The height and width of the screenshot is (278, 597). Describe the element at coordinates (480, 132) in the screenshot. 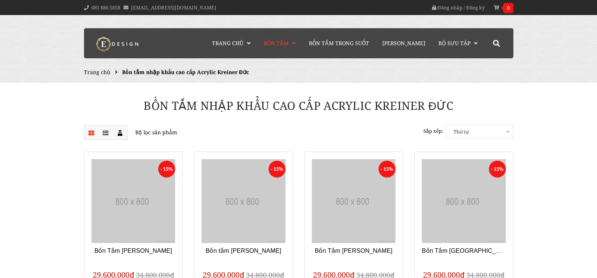

I see `span: Thứ tự` at that location.